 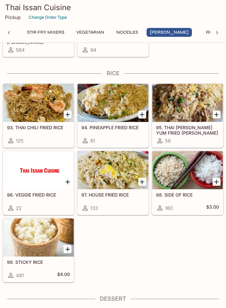 What do you see at coordinates (90, 32) in the screenshot?
I see `button: Vegetarian` at bounding box center [90, 32].